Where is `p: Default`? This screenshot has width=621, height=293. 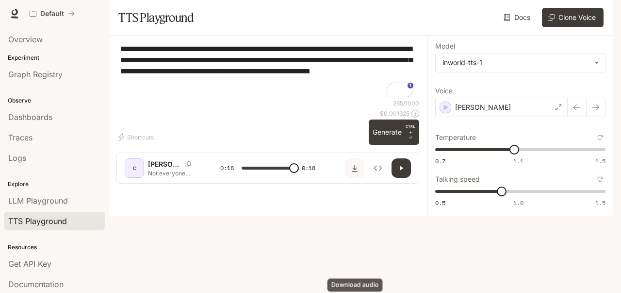
p: Default is located at coordinates (52, 14).